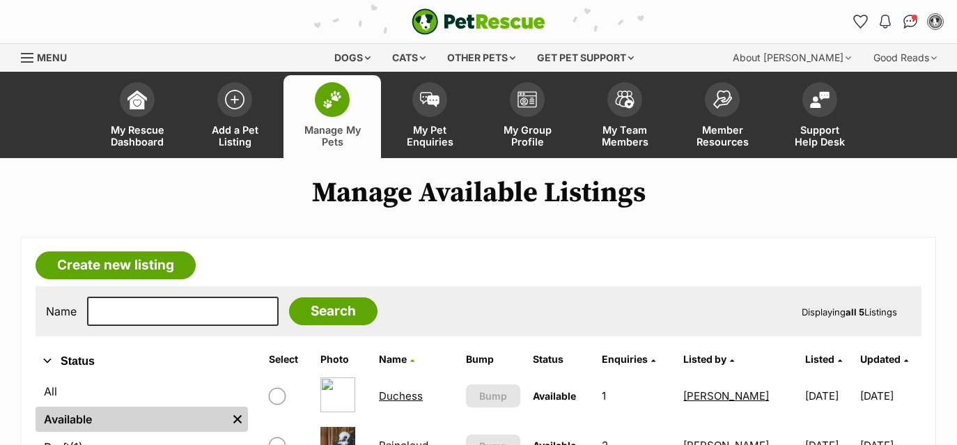 Image resolution: width=957 pixels, height=445 pixels. What do you see at coordinates (393, 359) in the screenshot?
I see `span: Name` at bounding box center [393, 359].